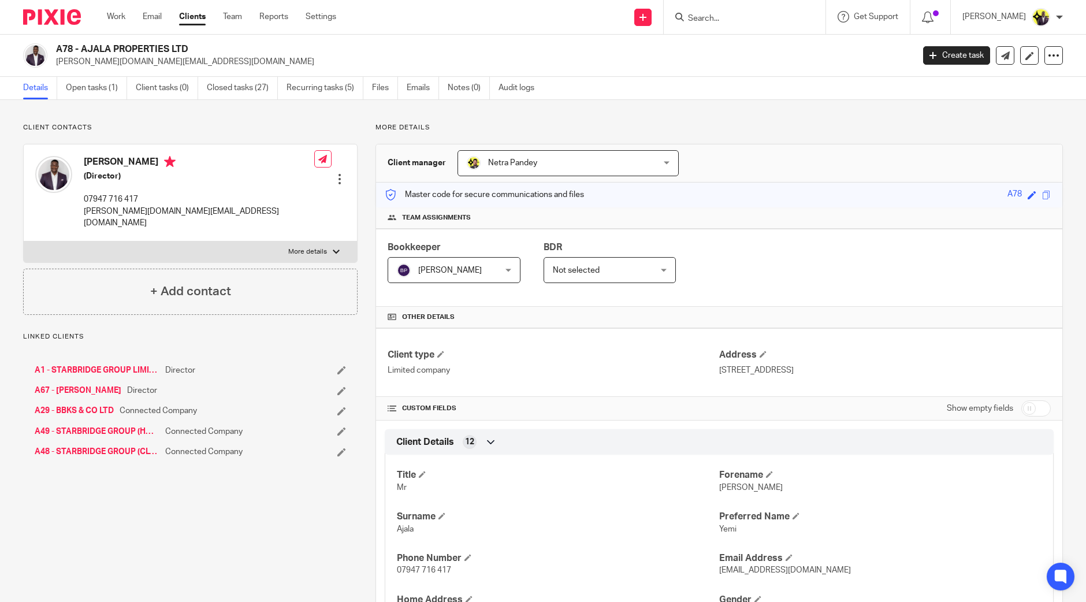 The width and height of the screenshot is (1086, 602). Describe the element at coordinates (97, 432) in the screenshot. I see `a: A49 - STARBRIDGE GROUP (HOLDINGS) LIMITED` at that location.